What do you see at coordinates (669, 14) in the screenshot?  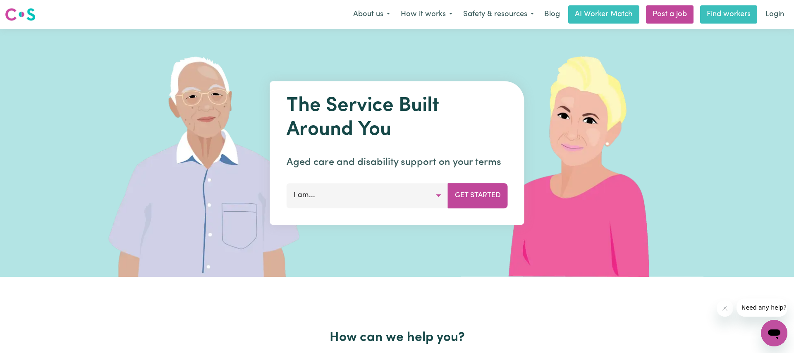 I see `a: Post a job` at bounding box center [669, 14].